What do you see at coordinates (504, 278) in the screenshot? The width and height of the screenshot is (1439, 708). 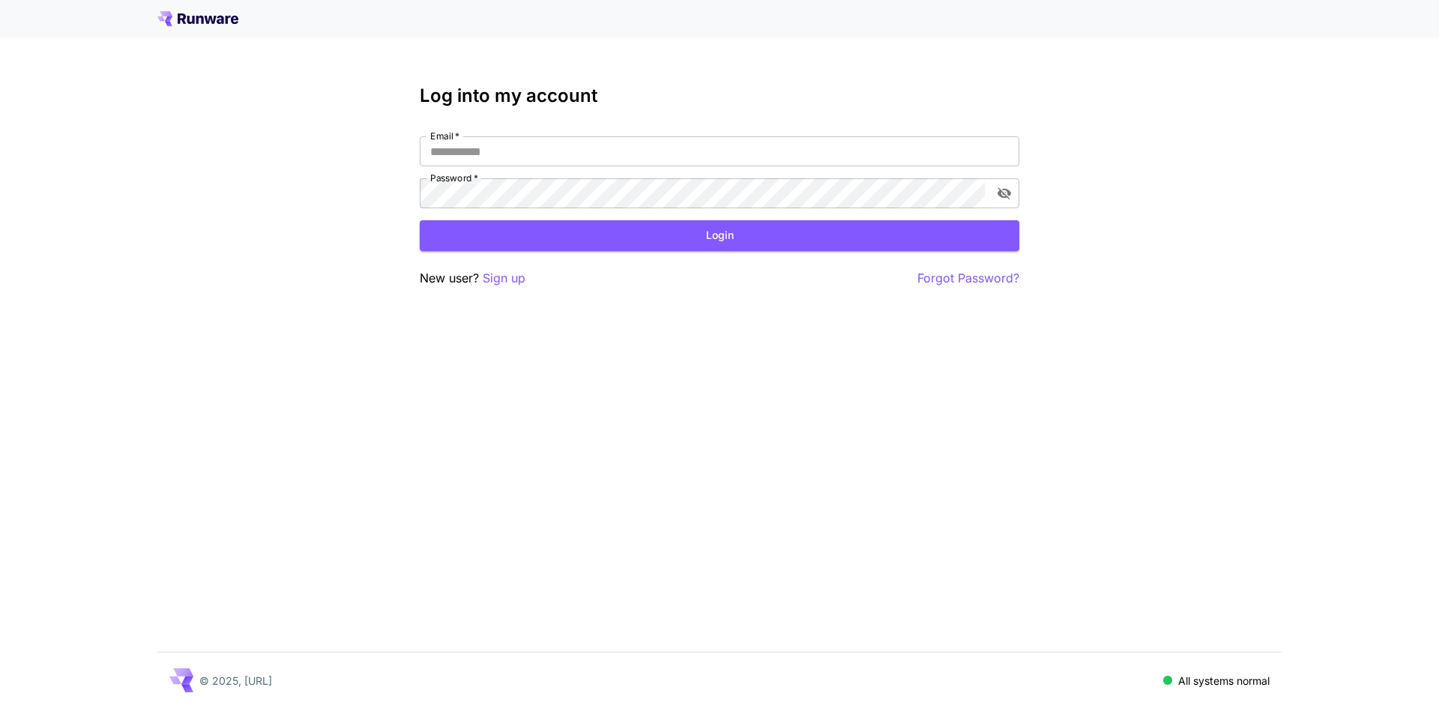 I see `button: Sign up` at bounding box center [504, 278].